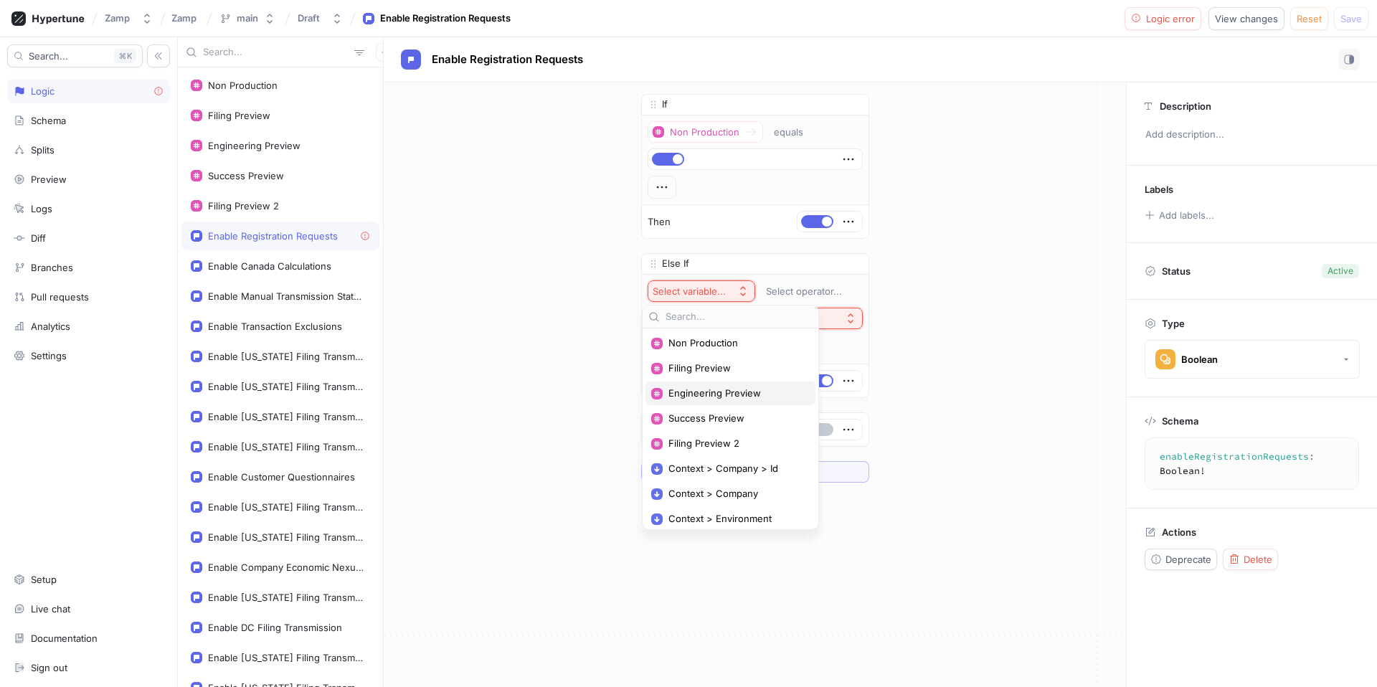 The image size is (1377, 687). Describe the element at coordinates (286, 567) in the screenshot. I see `div: Enable Company Economic Nexus Report` at that location.